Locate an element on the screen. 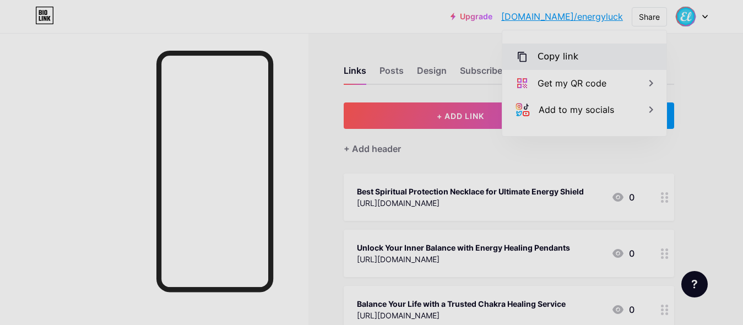 This screenshot has height=325, width=743. div: Posts is located at coordinates (391, 74).